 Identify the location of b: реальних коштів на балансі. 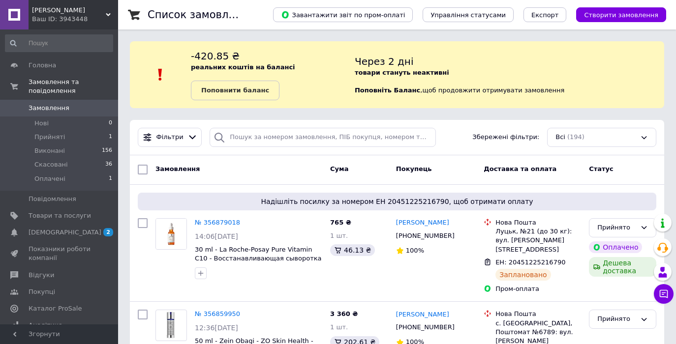
(243, 67).